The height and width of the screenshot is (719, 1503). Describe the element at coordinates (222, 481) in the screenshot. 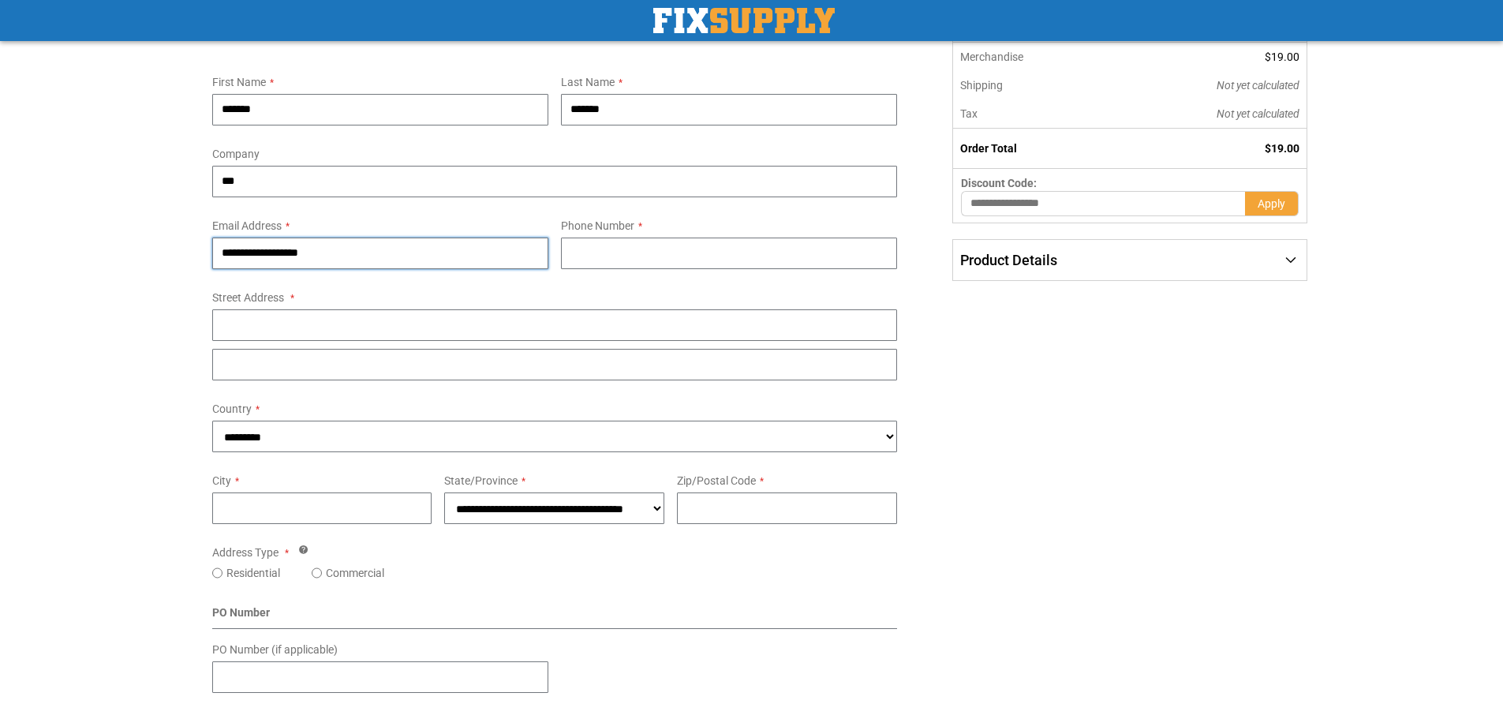

I see `span: City` at that location.